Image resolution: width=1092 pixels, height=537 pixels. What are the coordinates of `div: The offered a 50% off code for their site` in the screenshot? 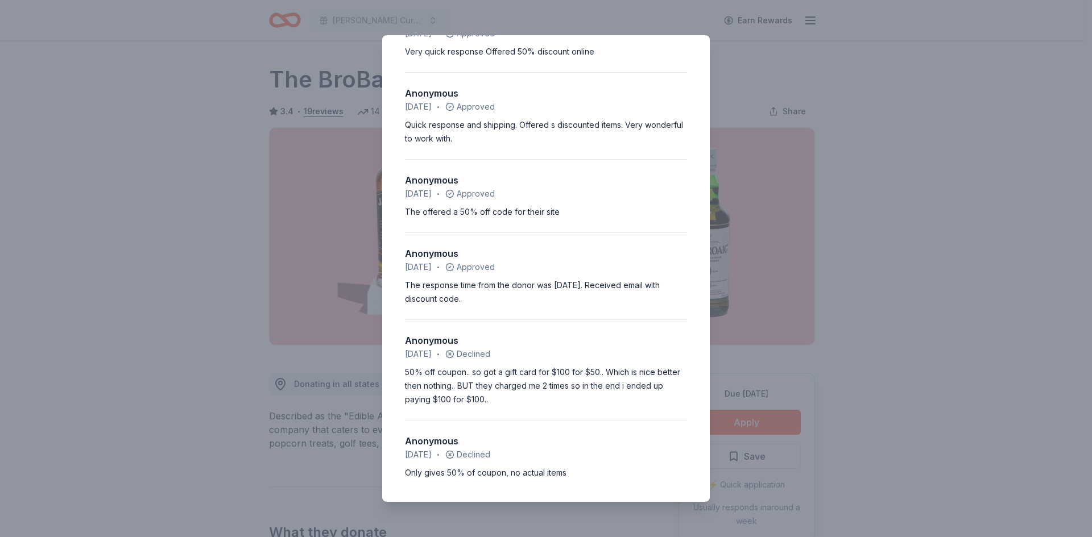 It's located at (546, 212).